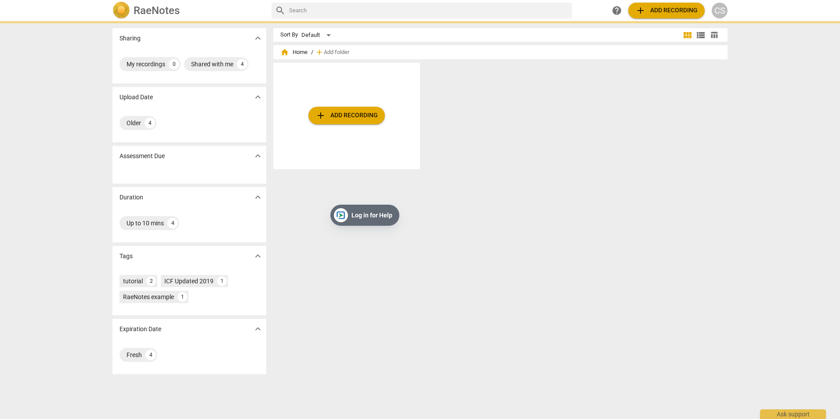 The width and height of the screenshot is (840, 419). What do you see at coordinates (617, 11) in the screenshot?
I see `span: help` at bounding box center [617, 11].